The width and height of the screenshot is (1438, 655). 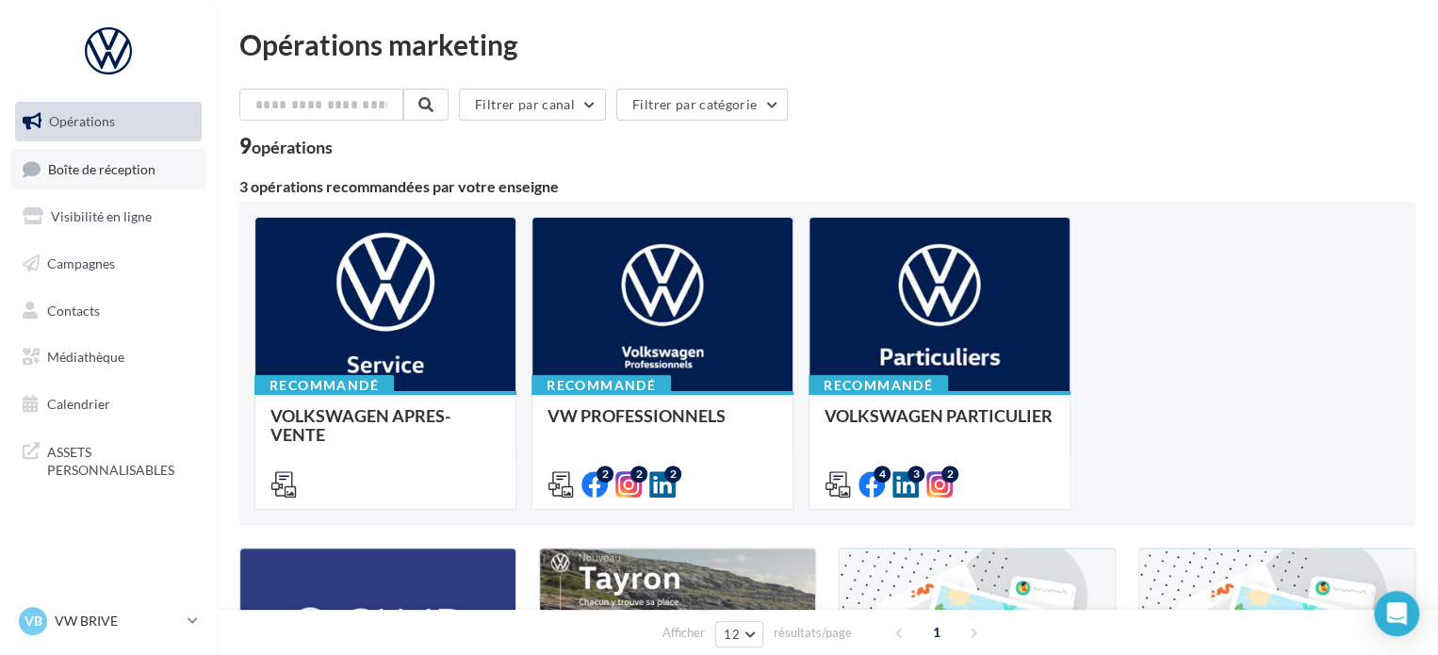 I want to click on a: Calendrier, so click(x=108, y=404).